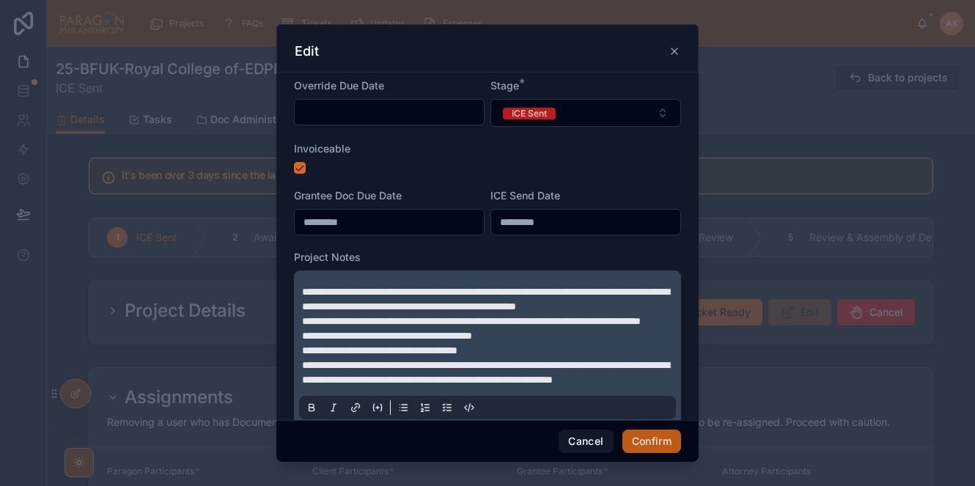 This screenshot has height=486, width=975. What do you see at coordinates (347, 195) in the screenshot?
I see `span: Grantee Doc Due Date` at bounding box center [347, 195].